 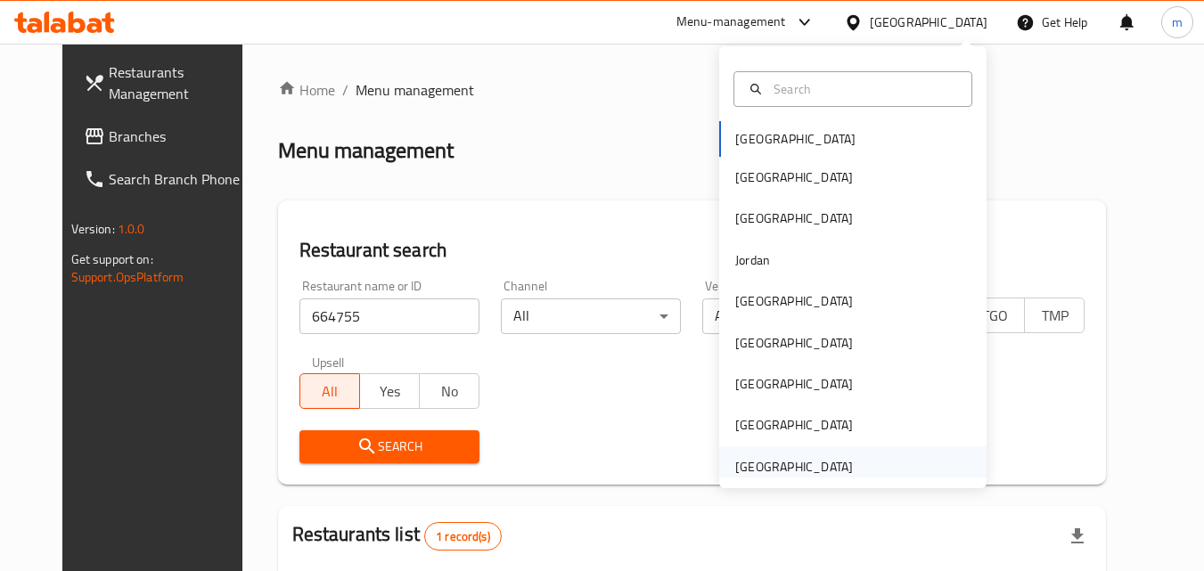 What do you see at coordinates (414, 90) in the screenshot?
I see `span: Menu management` at bounding box center [414, 90].